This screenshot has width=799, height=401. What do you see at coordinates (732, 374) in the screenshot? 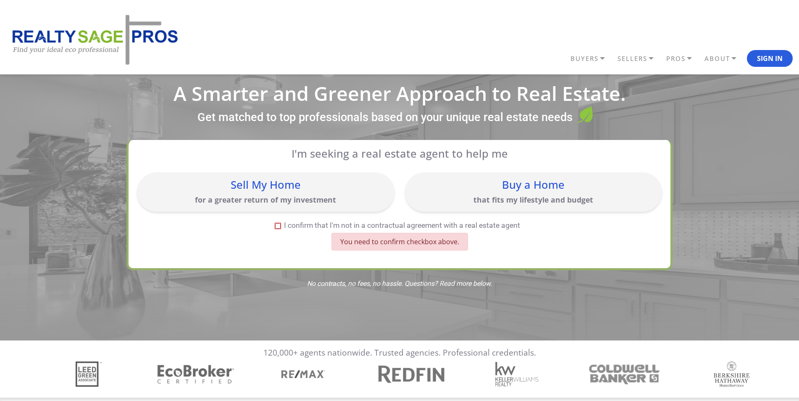
I see `img: Sponsor Logo: Berkshire Hathaway` at bounding box center [732, 374].